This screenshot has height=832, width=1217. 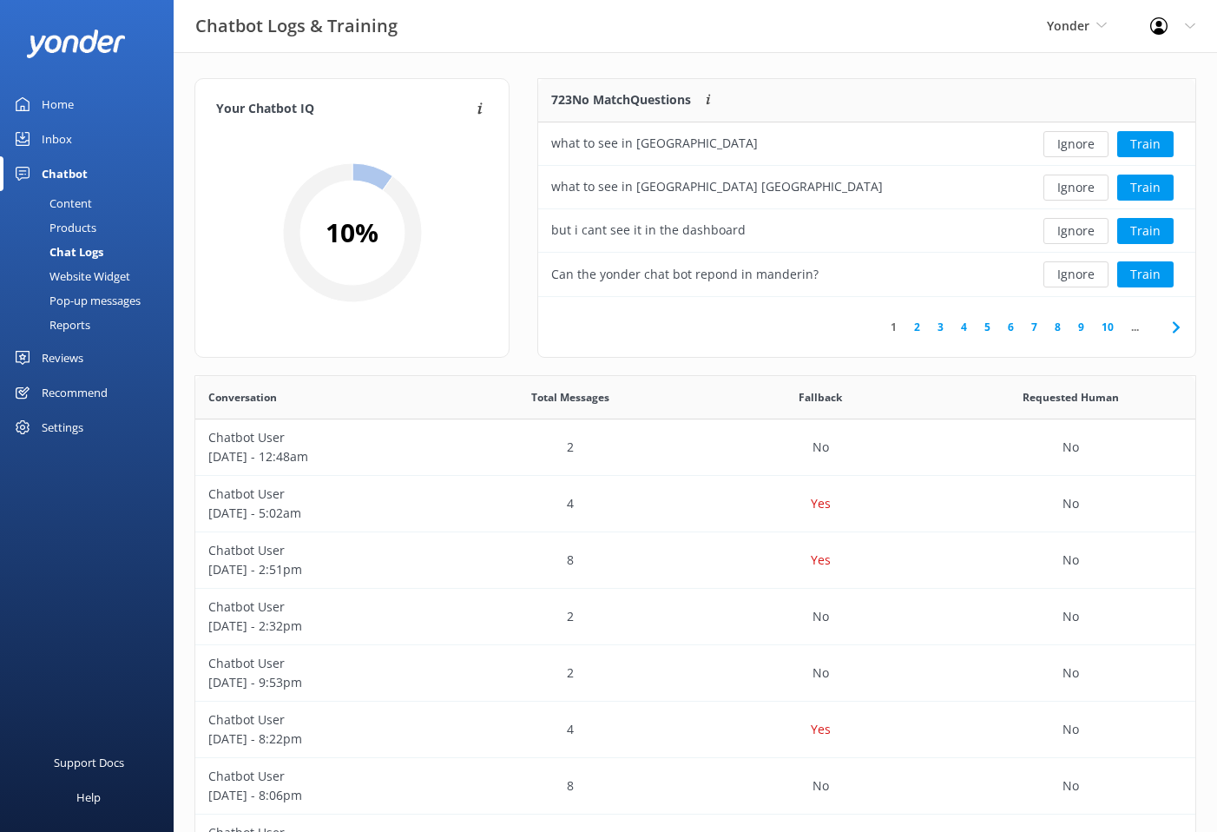 What do you see at coordinates (1034, 326) in the screenshot?
I see `a: 7` at bounding box center [1034, 326].